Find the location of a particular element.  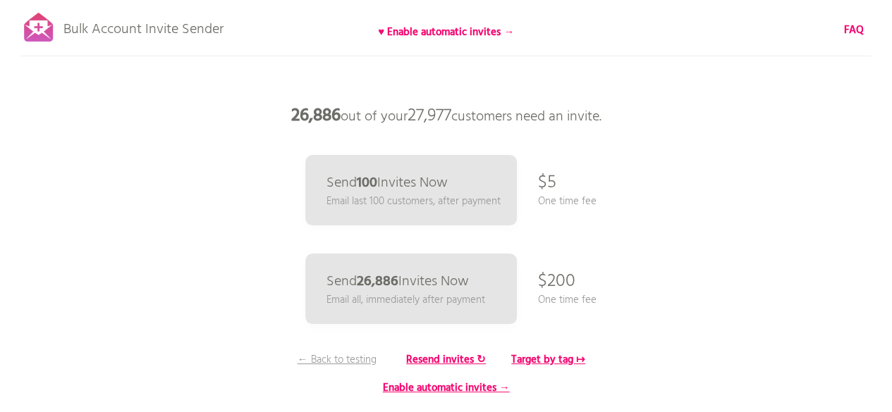

b: Resend invites ↻ is located at coordinates (445, 360).